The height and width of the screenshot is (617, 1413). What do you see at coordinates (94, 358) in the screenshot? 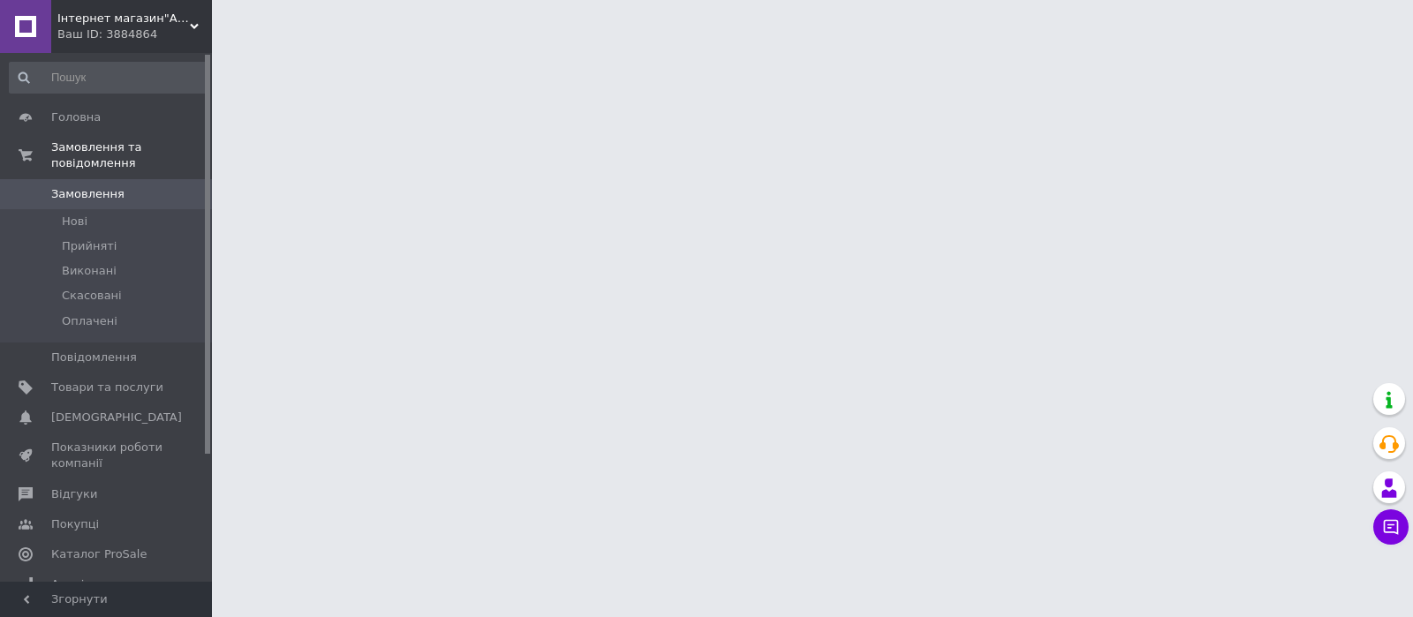
I see `span: Повідомлення` at bounding box center [94, 358].